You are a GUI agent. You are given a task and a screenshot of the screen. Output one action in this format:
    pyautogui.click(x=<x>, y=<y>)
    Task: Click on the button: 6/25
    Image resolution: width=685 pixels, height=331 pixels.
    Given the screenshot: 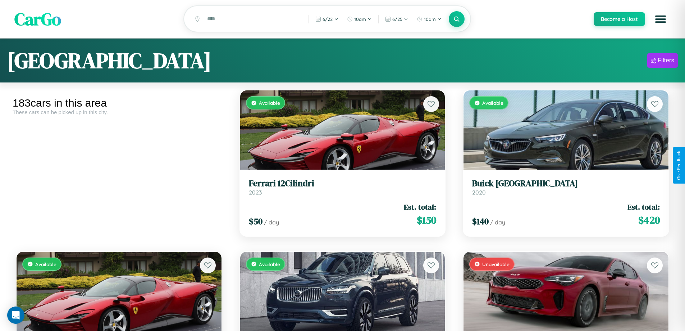 What is the action you would take?
    pyautogui.click(x=397, y=19)
    